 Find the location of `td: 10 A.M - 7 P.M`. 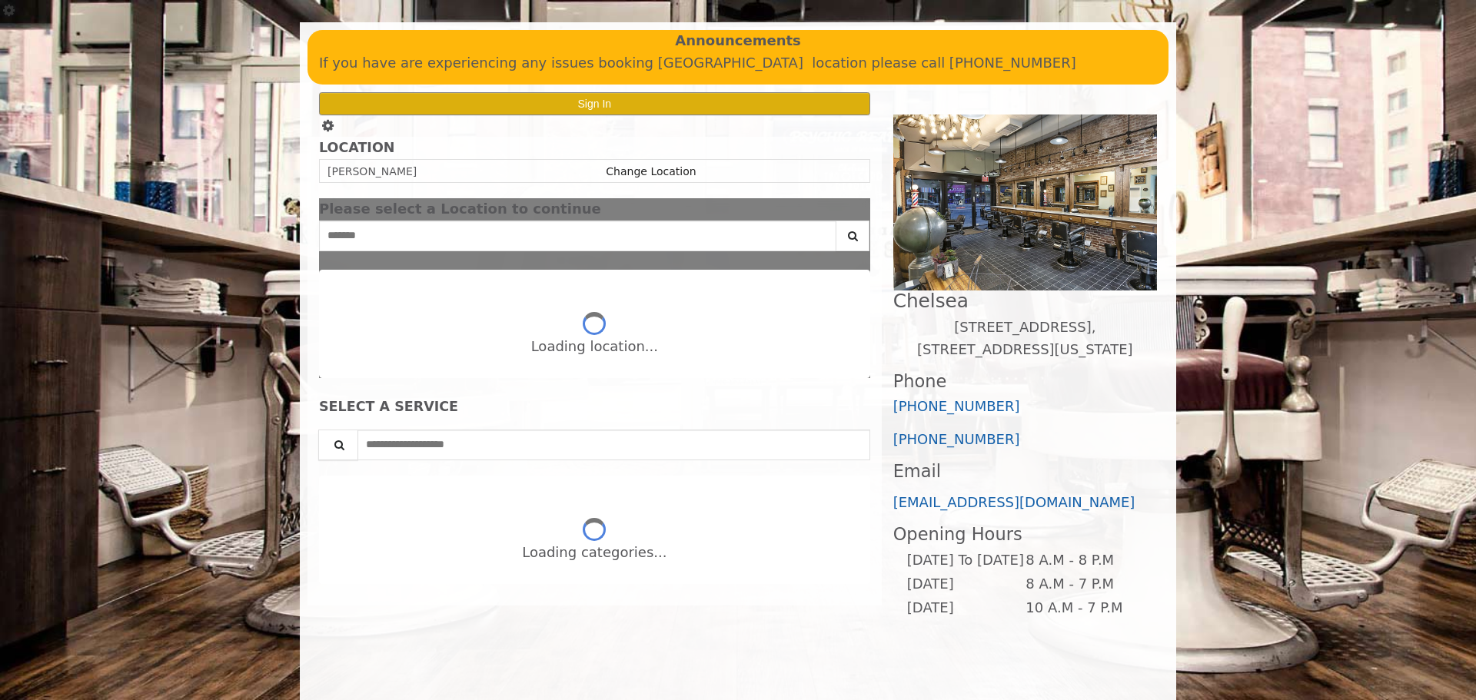

td: 10 A.M - 7 P.M is located at coordinates (1084, 608).